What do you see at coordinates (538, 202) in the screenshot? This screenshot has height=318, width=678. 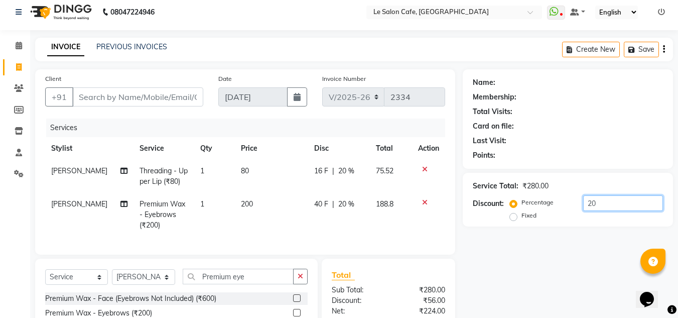 I see `label: Percentage` at bounding box center [538, 202].